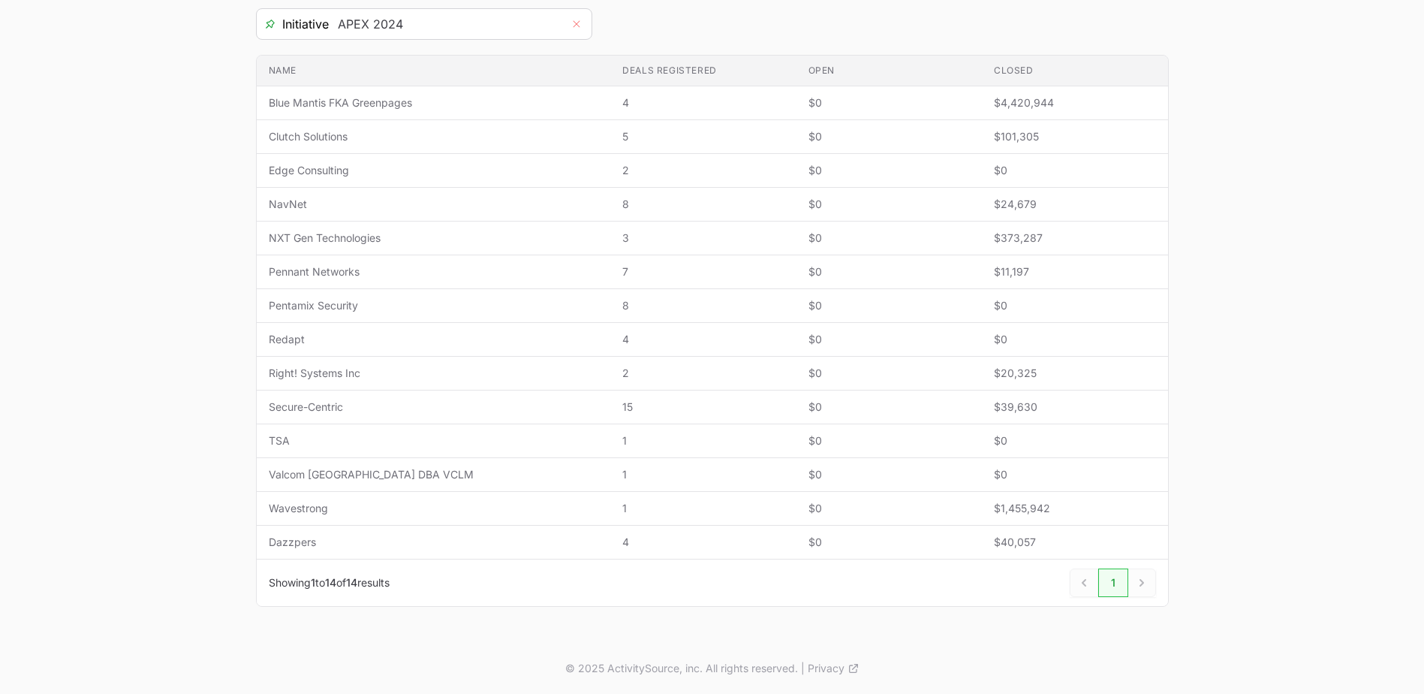 The height and width of the screenshot is (694, 1424). I want to click on span: $4,420,944, so click(1074, 103).